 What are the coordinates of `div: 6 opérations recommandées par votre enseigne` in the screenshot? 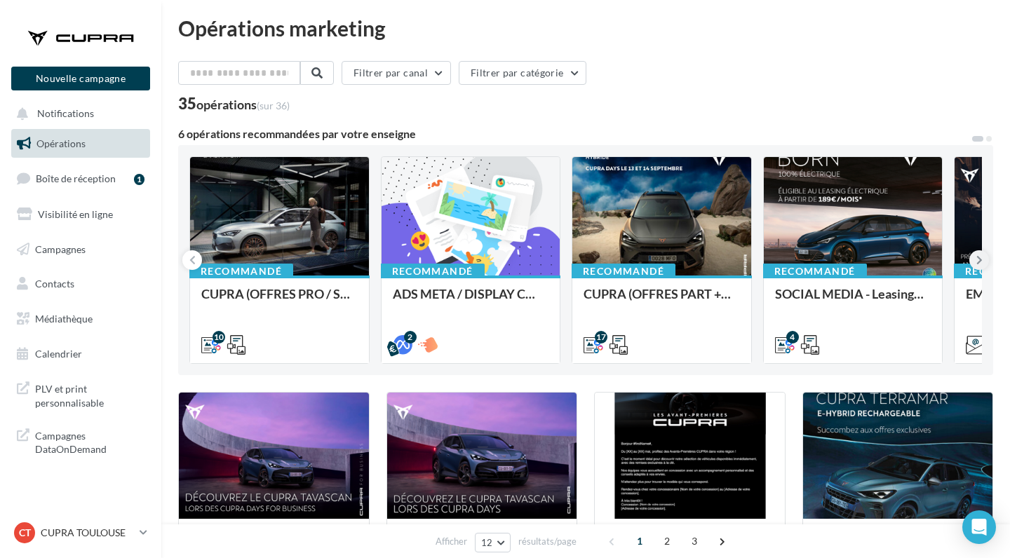 It's located at (574, 134).